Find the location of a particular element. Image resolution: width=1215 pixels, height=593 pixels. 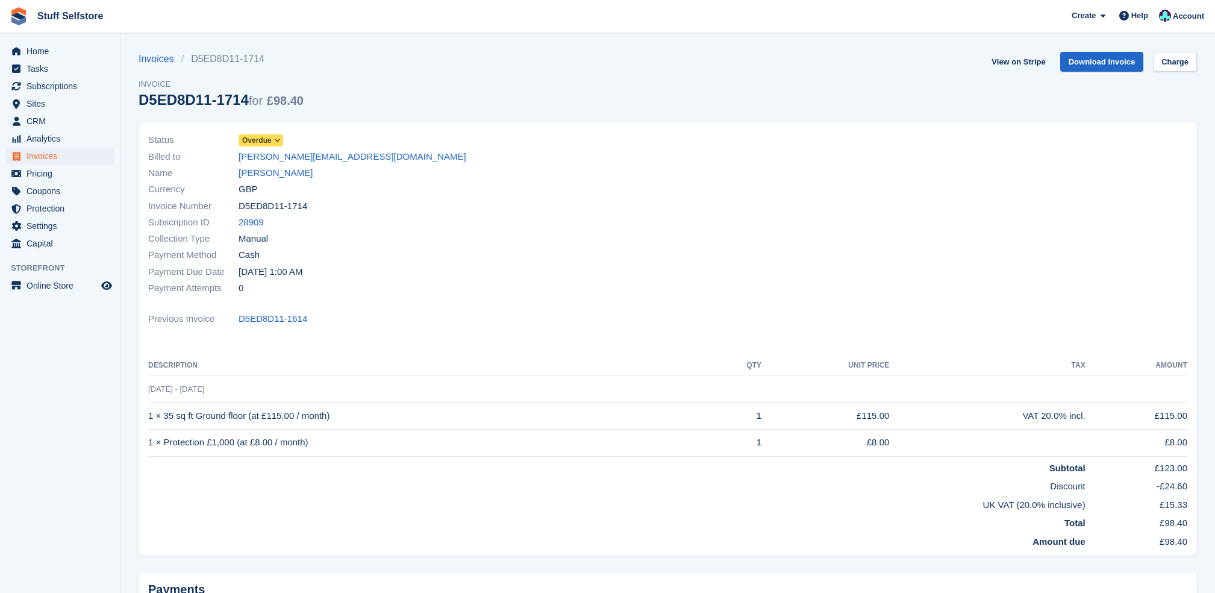

th: QTY is located at coordinates (738, 366).